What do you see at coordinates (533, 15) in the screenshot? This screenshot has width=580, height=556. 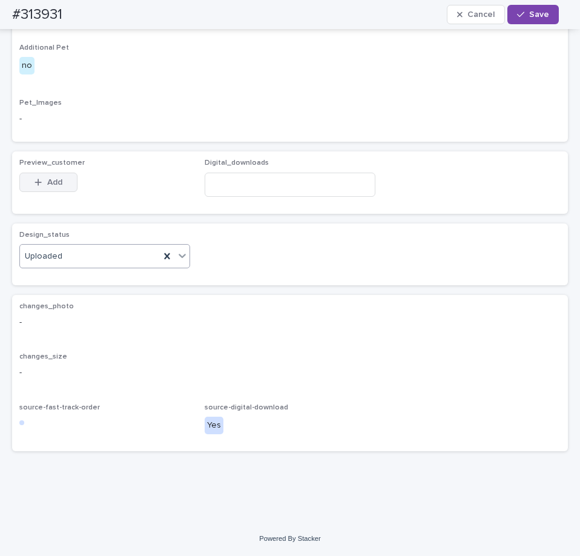 I see `button: Save` at bounding box center [533, 15].